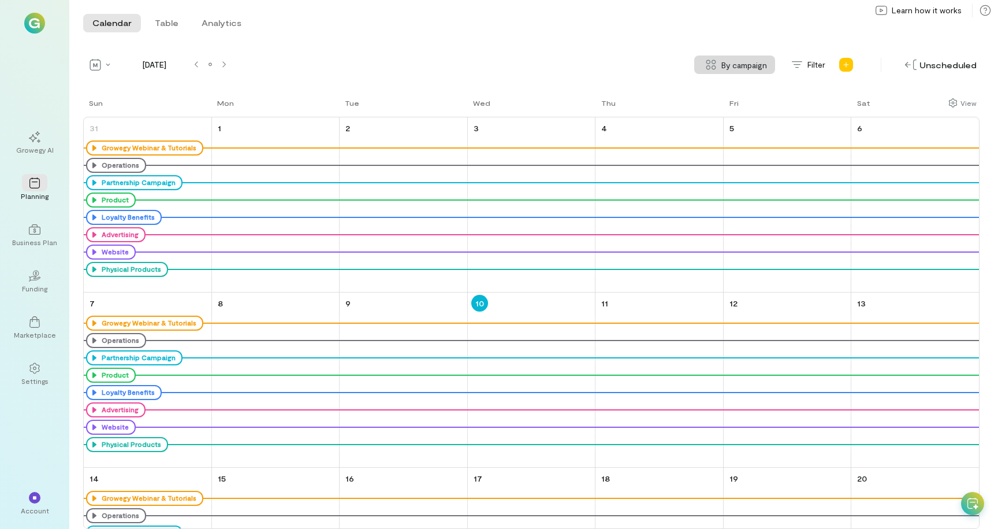 This screenshot has height=529, width=998. What do you see at coordinates (659, 380) in the screenshot?
I see `td: September 11, 2025` at bounding box center [659, 380].